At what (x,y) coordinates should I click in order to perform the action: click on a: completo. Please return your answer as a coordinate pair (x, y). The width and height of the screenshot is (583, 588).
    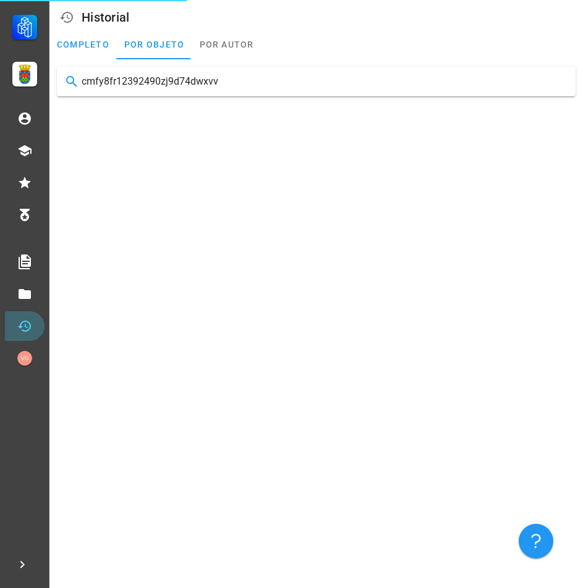
    Looking at the image, I should click on (83, 44).